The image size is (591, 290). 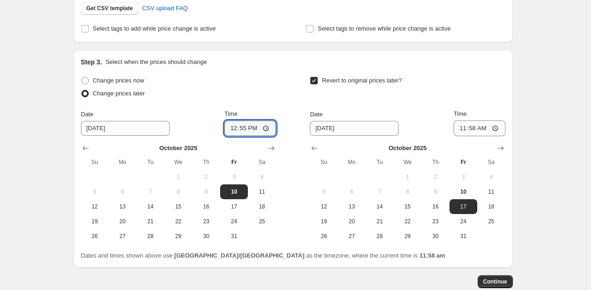 I want to click on th: Friday, so click(x=234, y=162).